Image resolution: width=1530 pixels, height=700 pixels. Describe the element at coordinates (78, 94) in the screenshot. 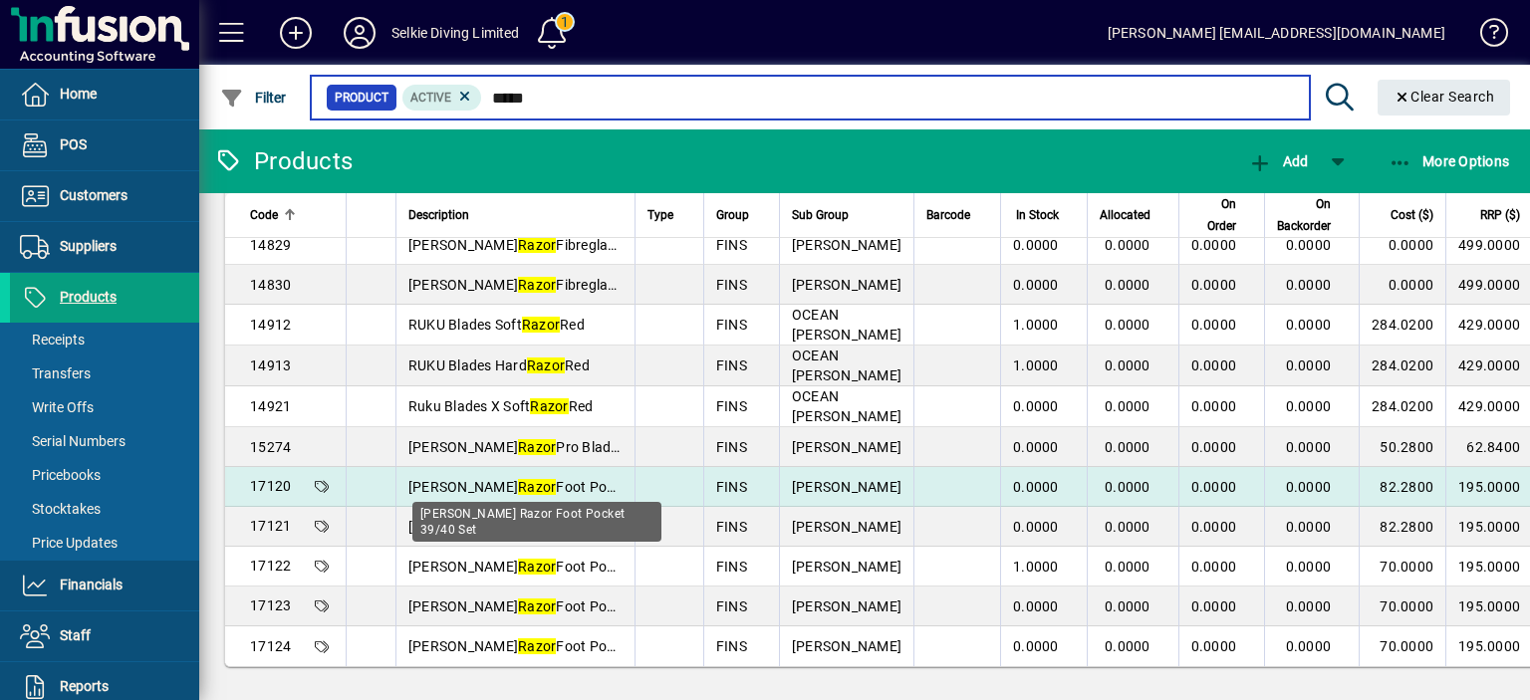

I see `span: Home` at that location.